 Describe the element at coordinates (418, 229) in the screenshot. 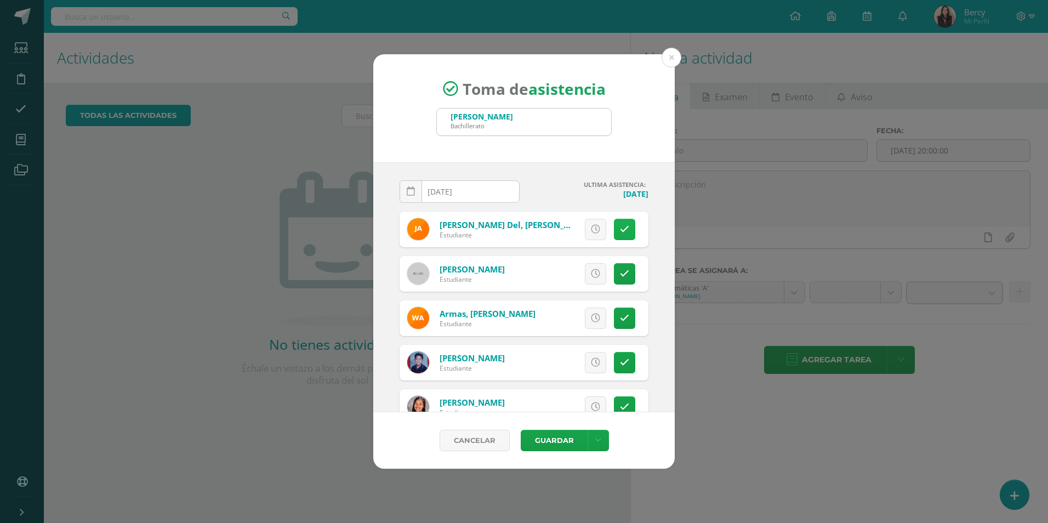

I see `img: 962dd23c708a7ad45b783b0424437d56.png` at that location.